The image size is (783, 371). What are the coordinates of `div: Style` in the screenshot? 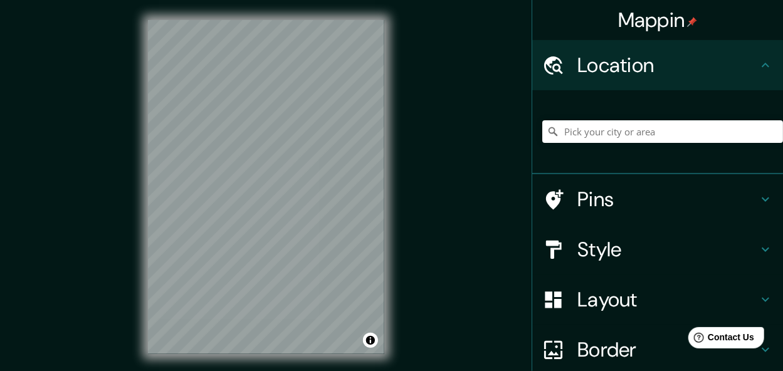 It's located at (658, 249).